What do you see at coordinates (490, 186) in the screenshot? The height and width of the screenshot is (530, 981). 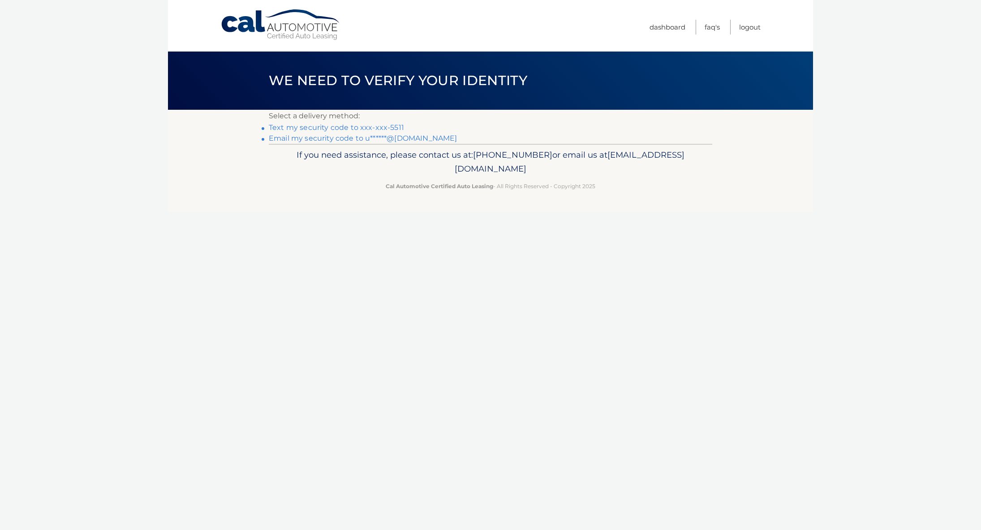 I see `p: - All Rights Reserved - Copyright 2025` at bounding box center [490, 186].